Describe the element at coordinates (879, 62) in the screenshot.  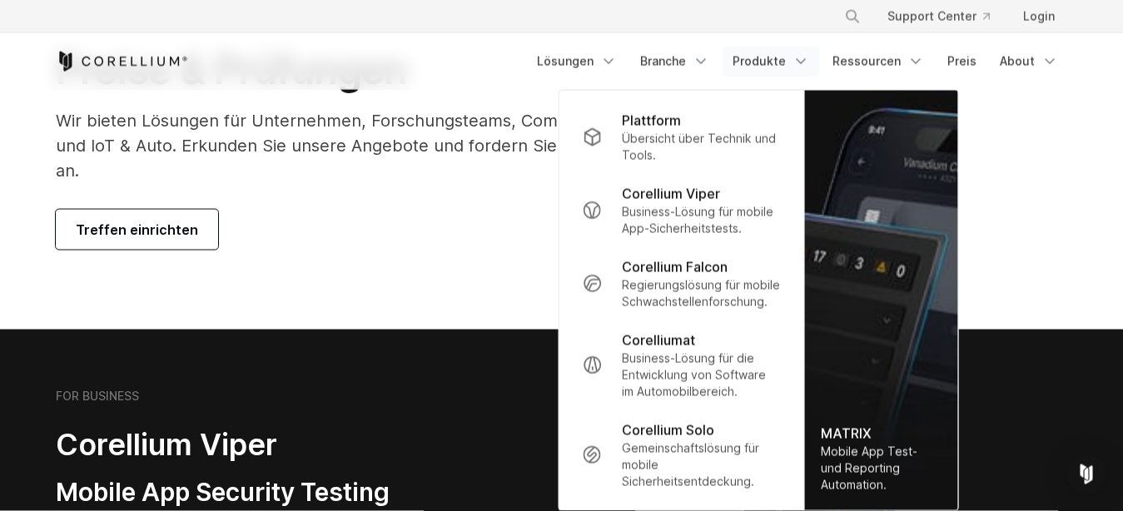
I see `a: Ressourcen` at that location.